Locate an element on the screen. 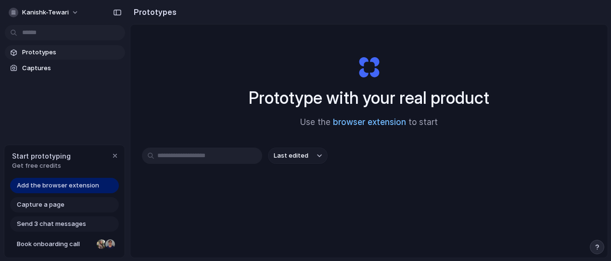 Image resolution: width=611 pixels, height=261 pixels. a: Captures is located at coordinates (65, 68).